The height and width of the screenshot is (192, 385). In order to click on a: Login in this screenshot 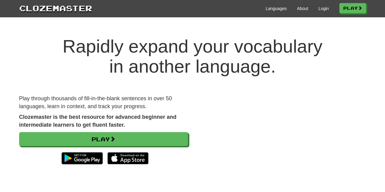, I will do `click(324, 9)`.